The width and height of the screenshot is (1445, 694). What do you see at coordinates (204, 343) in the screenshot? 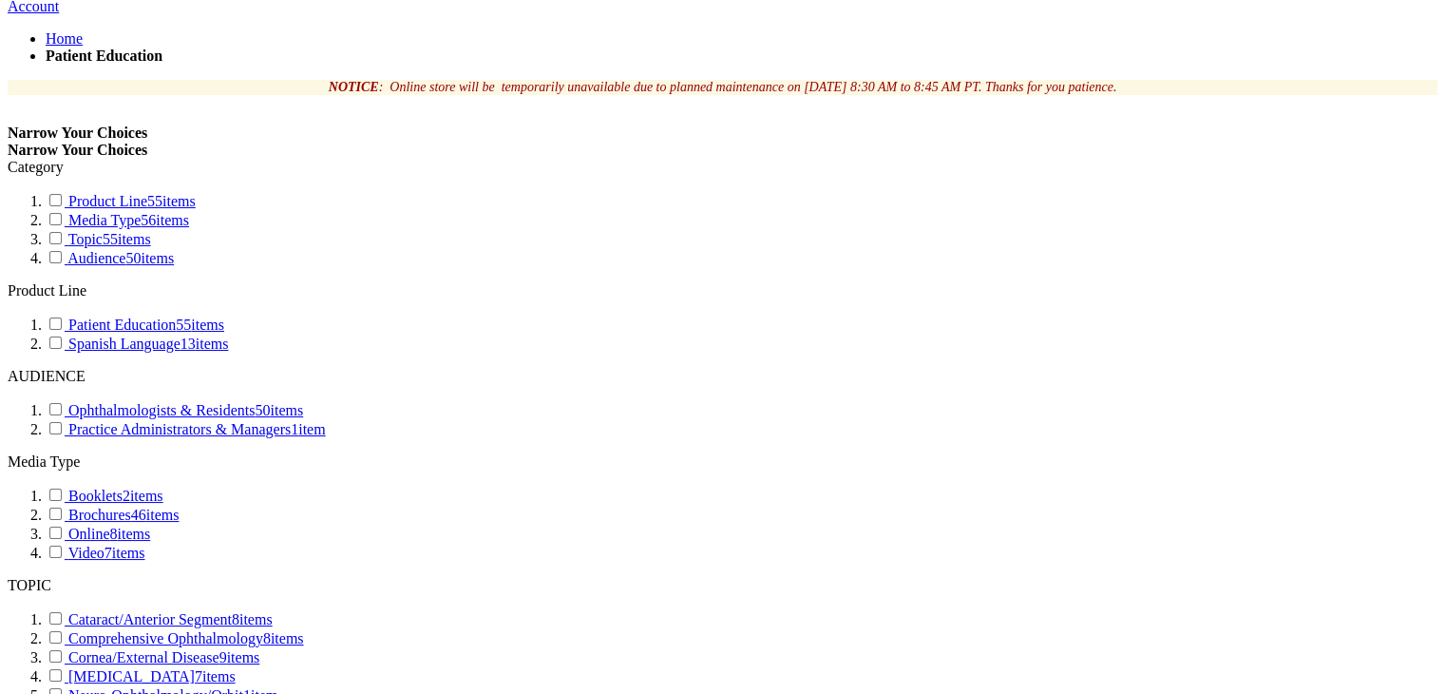
I see `span: 13` at bounding box center [204, 343].